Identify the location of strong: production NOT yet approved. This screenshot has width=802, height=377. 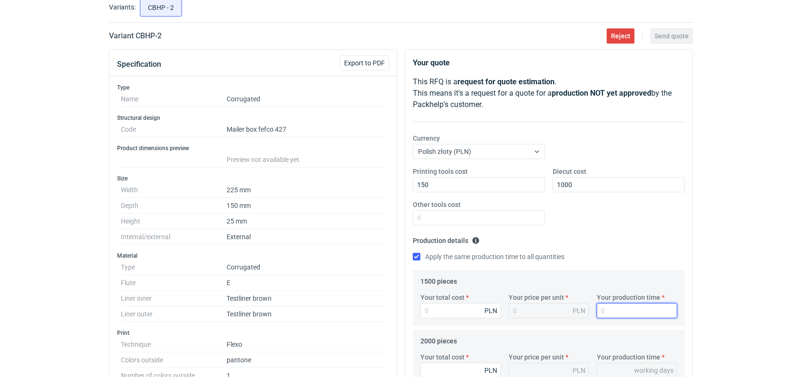
(601, 93).